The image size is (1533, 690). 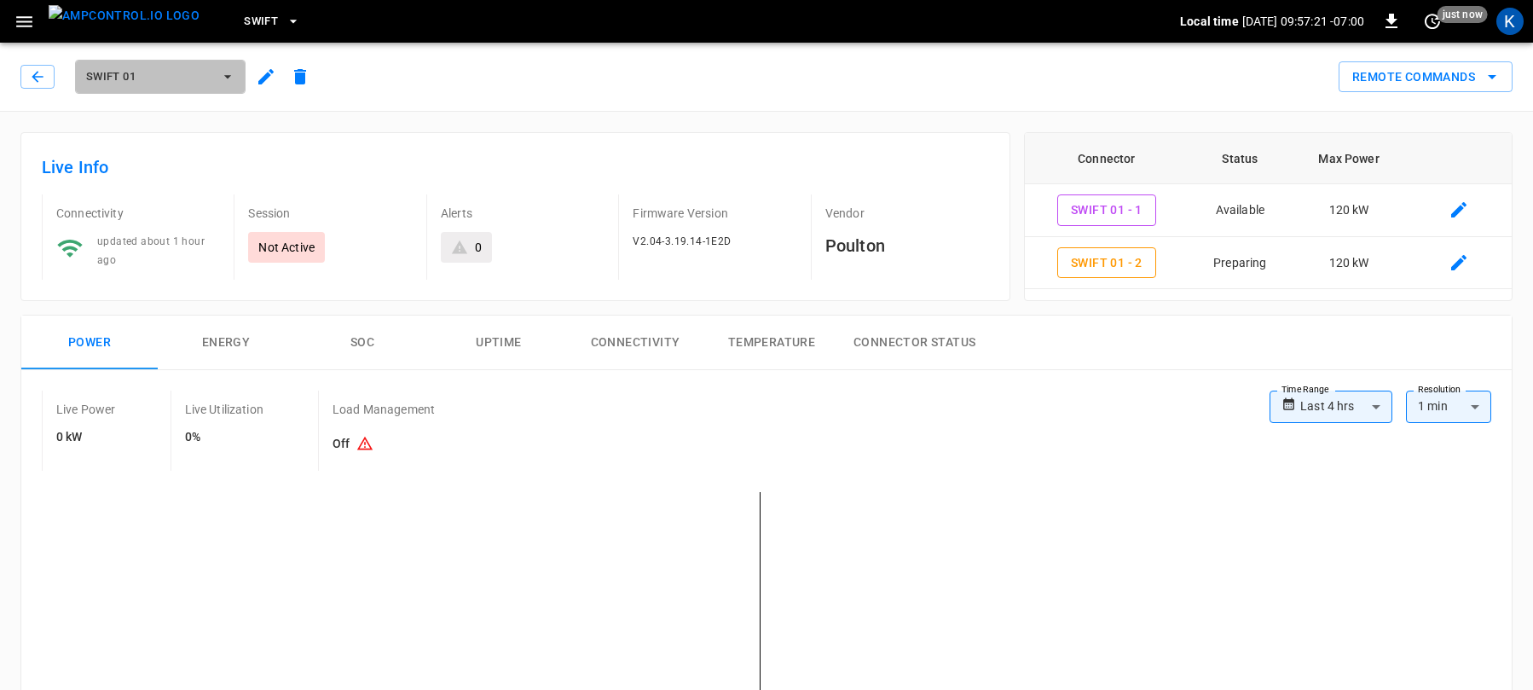 I want to click on div: 1 min, so click(x=1449, y=407).